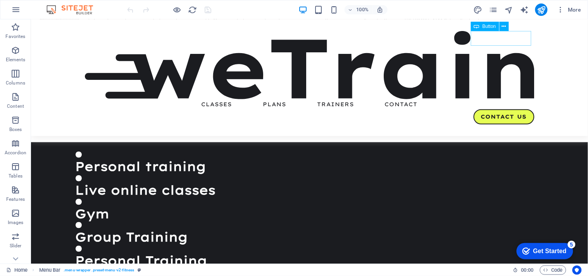 This screenshot has height=276, width=588. What do you see at coordinates (16, 83) in the screenshot?
I see `p: Columns` at bounding box center [16, 83].